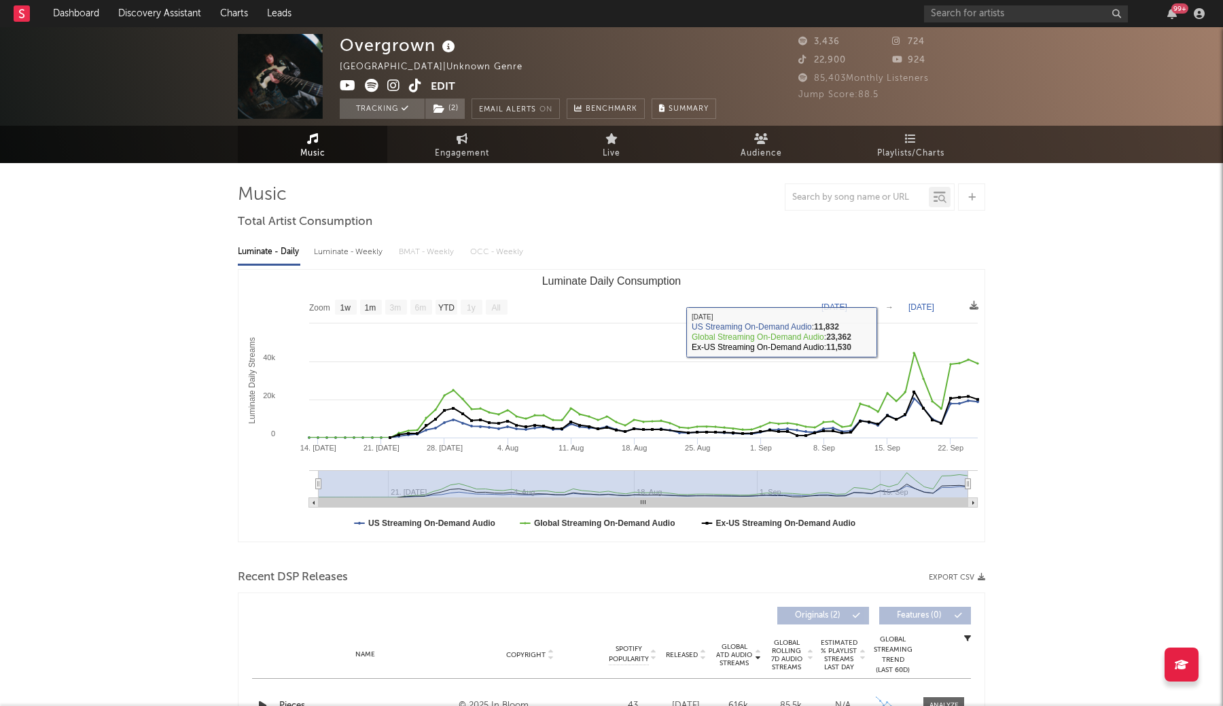  Describe the element at coordinates (893, 655) in the screenshot. I see `div: Global Streaming Trend (Last 60D)` at that location.